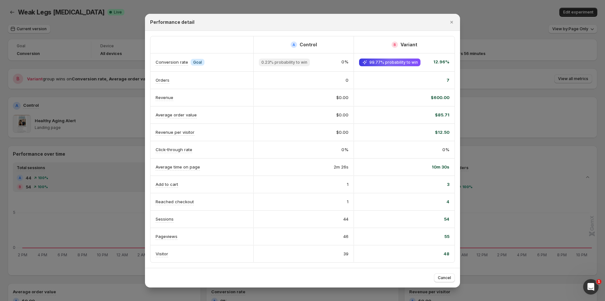 The height and width of the screenshot is (301, 605). What do you see at coordinates (448, 184) in the screenshot?
I see `span: 3` at bounding box center [448, 184].